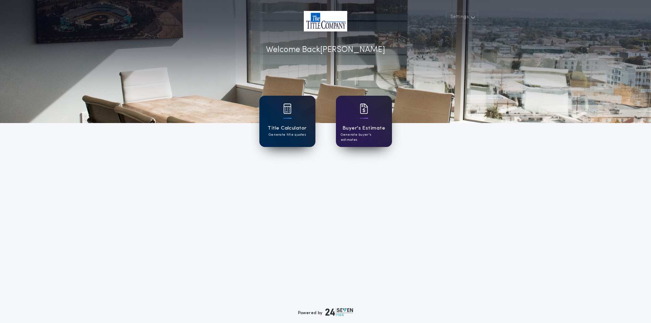  What do you see at coordinates (325, 21) in the screenshot?
I see `img: account-logo` at bounding box center [325, 21].